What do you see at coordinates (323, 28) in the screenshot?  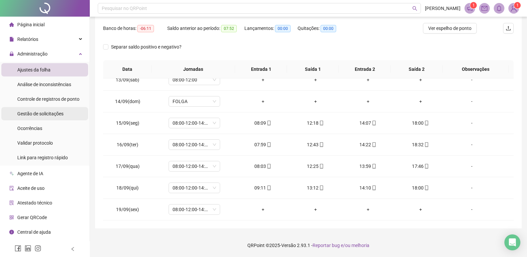 I see `div: Quitações:` at bounding box center [323, 28].